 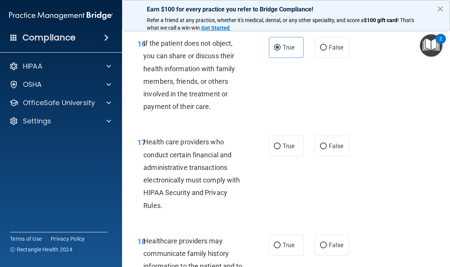 I want to click on a: OSHA, so click(x=60, y=85).